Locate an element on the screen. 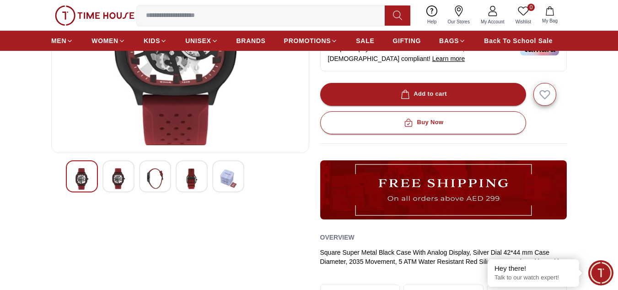 This screenshot has width=618, height=290. a: PROMOTIONS is located at coordinates (311, 41).